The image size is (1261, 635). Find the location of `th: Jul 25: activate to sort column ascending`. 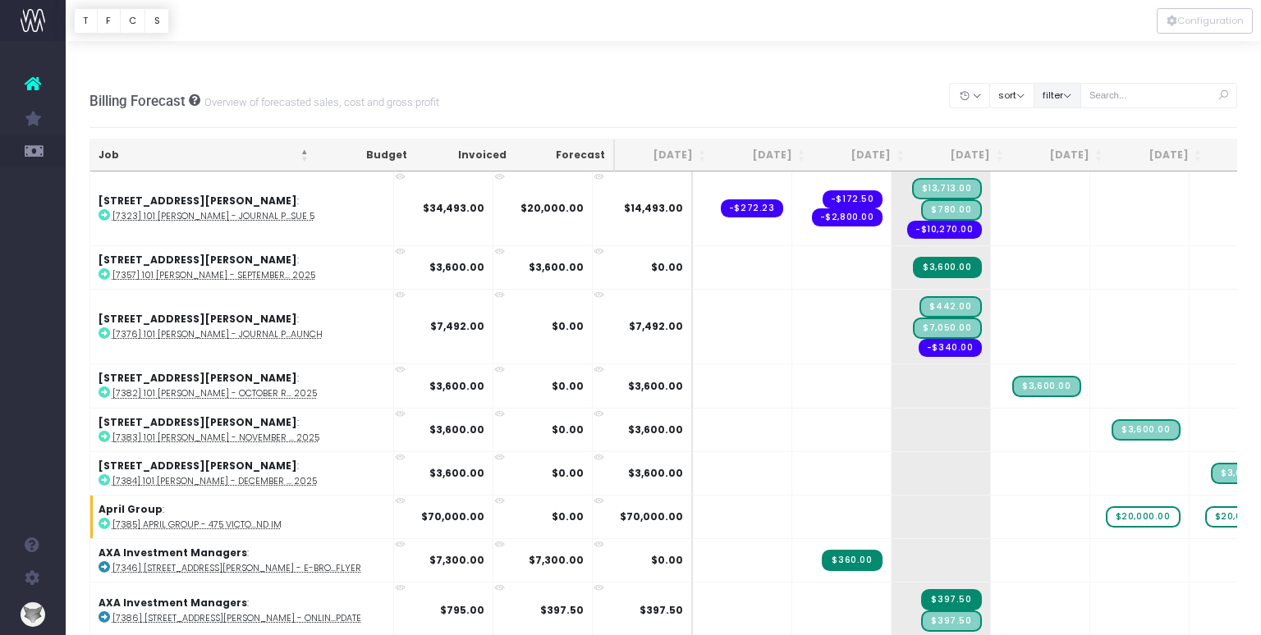

th: Jul 25: activate to sort column ascending is located at coordinates (664, 155).